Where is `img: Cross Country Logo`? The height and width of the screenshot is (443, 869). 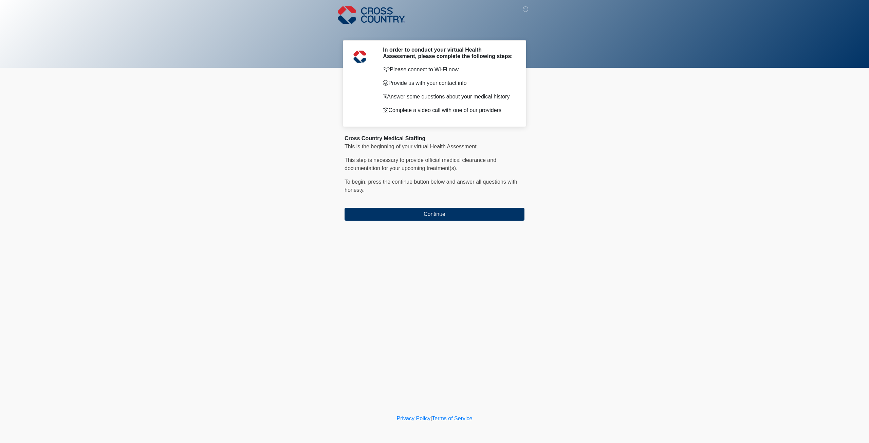 img: Cross Country Logo is located at coordinates (372, 15).